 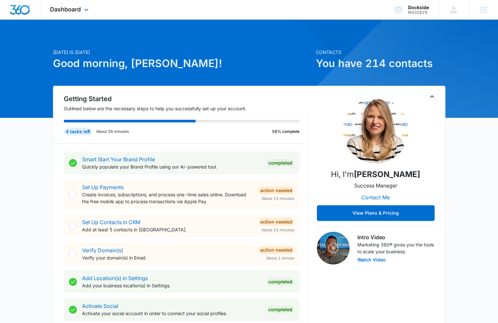 What do you see at coordinates (78, 131) in the screenshot?
I see `div: 4 tasks left` at bounding box center [78, 131].